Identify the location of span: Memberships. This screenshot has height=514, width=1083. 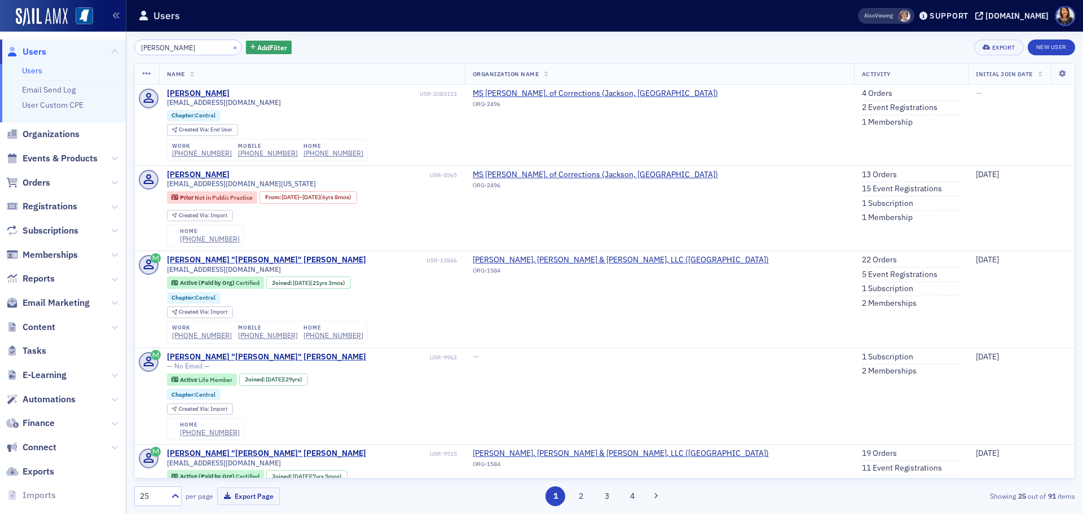
(50, 255).